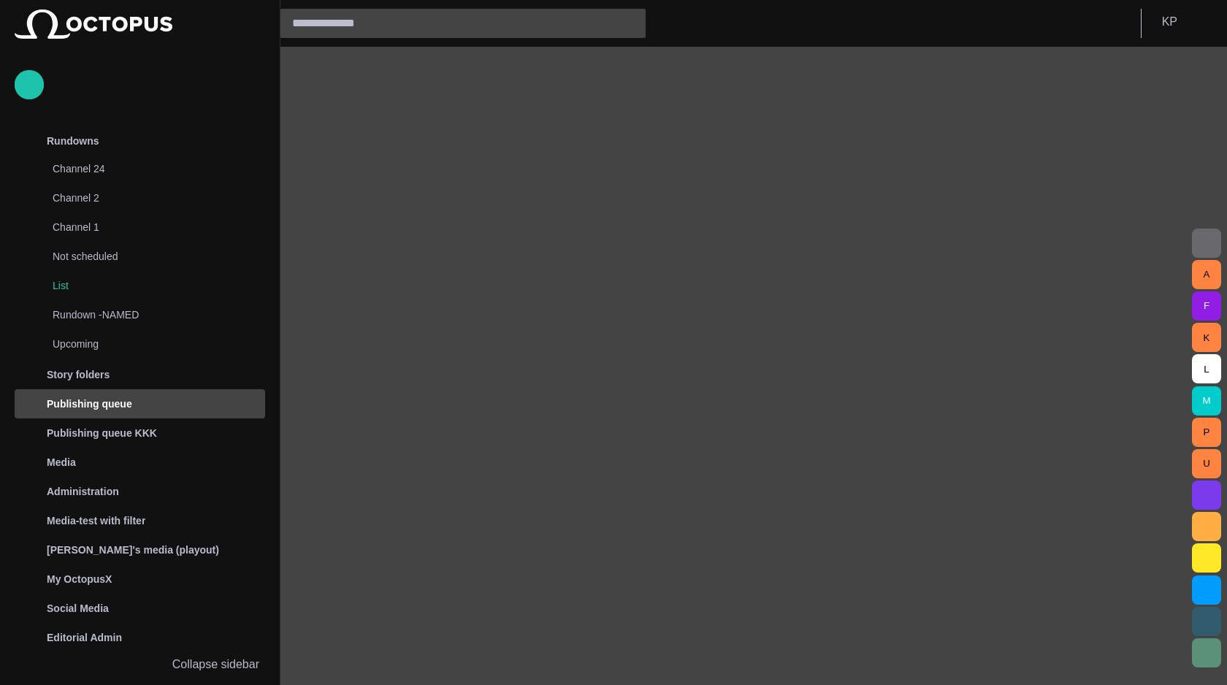 The width and height of the screenshot is (1227, 685). What do you see at coordinates (77, 608) in the screenshot?
I see `p: Social Media` at bounding box center [77, 608].